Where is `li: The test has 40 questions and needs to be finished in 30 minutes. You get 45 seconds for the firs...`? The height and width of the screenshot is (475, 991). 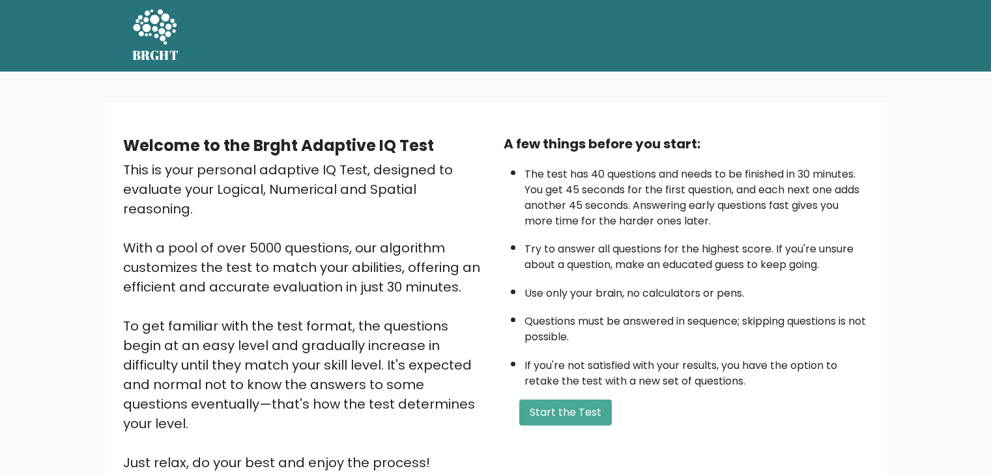 li: The test has 40 questions and needs to be finished in 30 minutes. You get 45 seconds for the firs... is located at coordinates (696, 195).